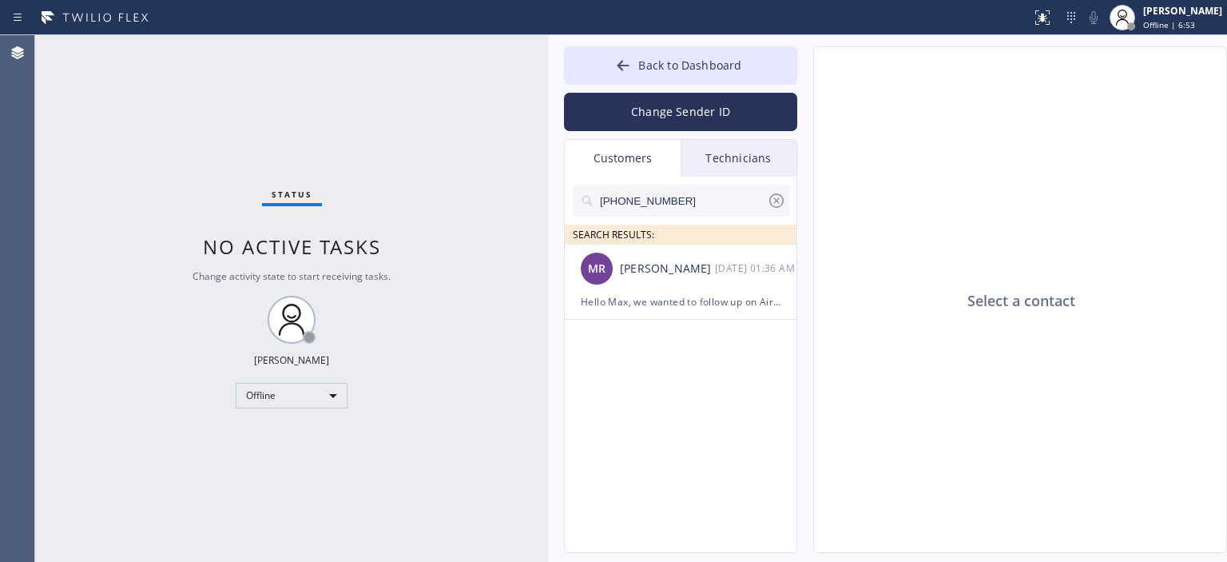  I want to click on div: Customers, so click(622, 158).